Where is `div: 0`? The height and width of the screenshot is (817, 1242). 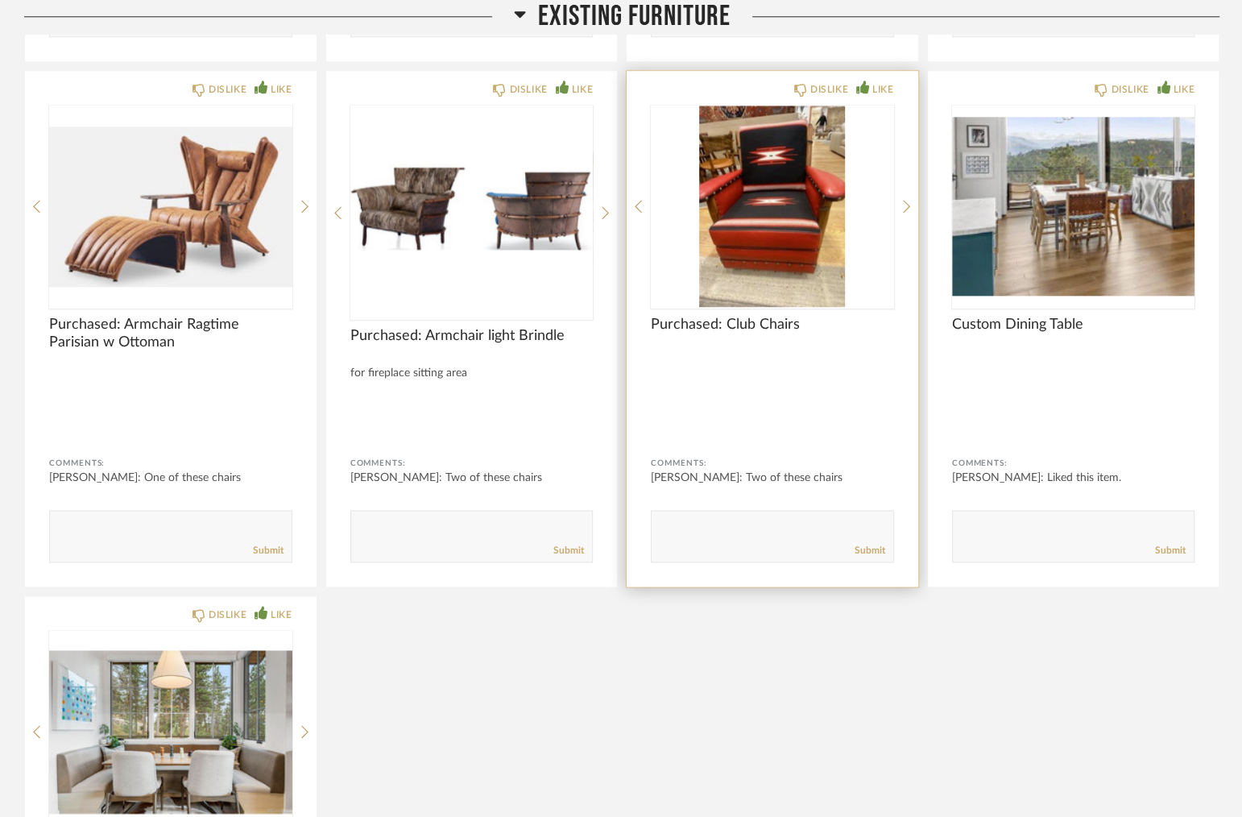 div: 0 is located at coordinates (472, 206).